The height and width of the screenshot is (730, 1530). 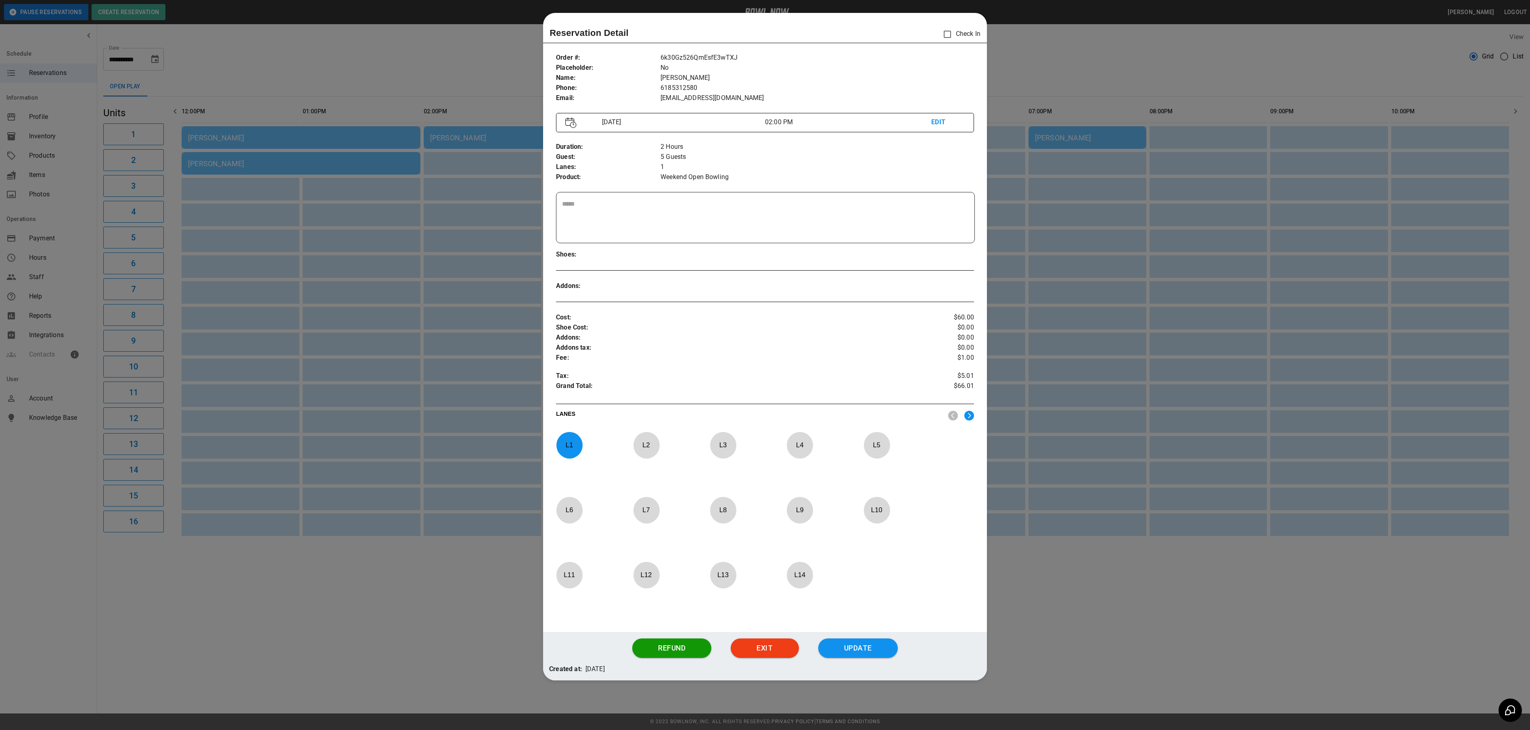 What do you see at coordinates (608, 157) in the screenshot?
I see `p: Guest :` at bounding box center [608, 157].